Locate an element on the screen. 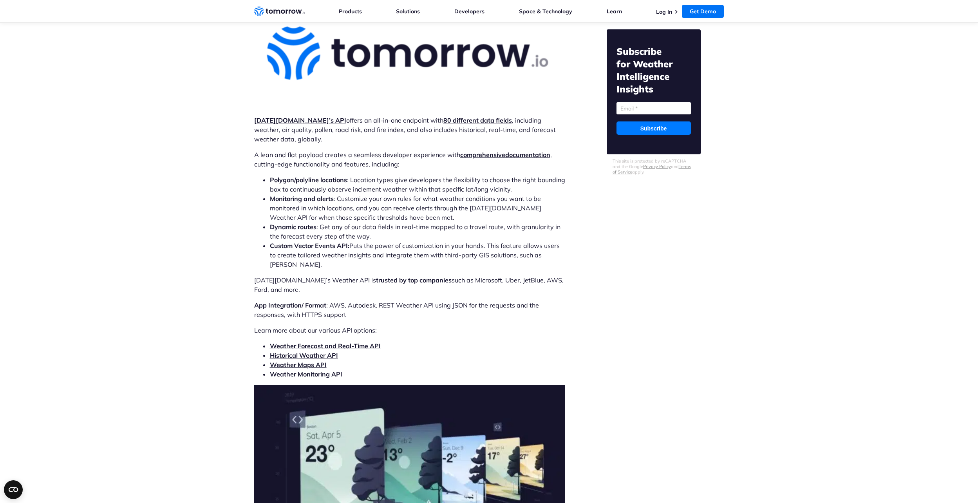  p: Learn more about our various API options: is located at coordinates (410, 330).